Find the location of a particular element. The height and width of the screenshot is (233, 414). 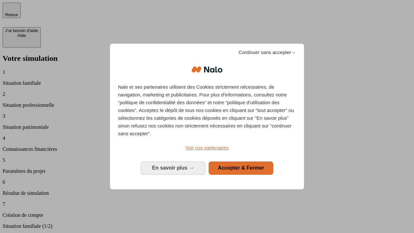

span: En savoir plus → is located at coordinates (173, 167).